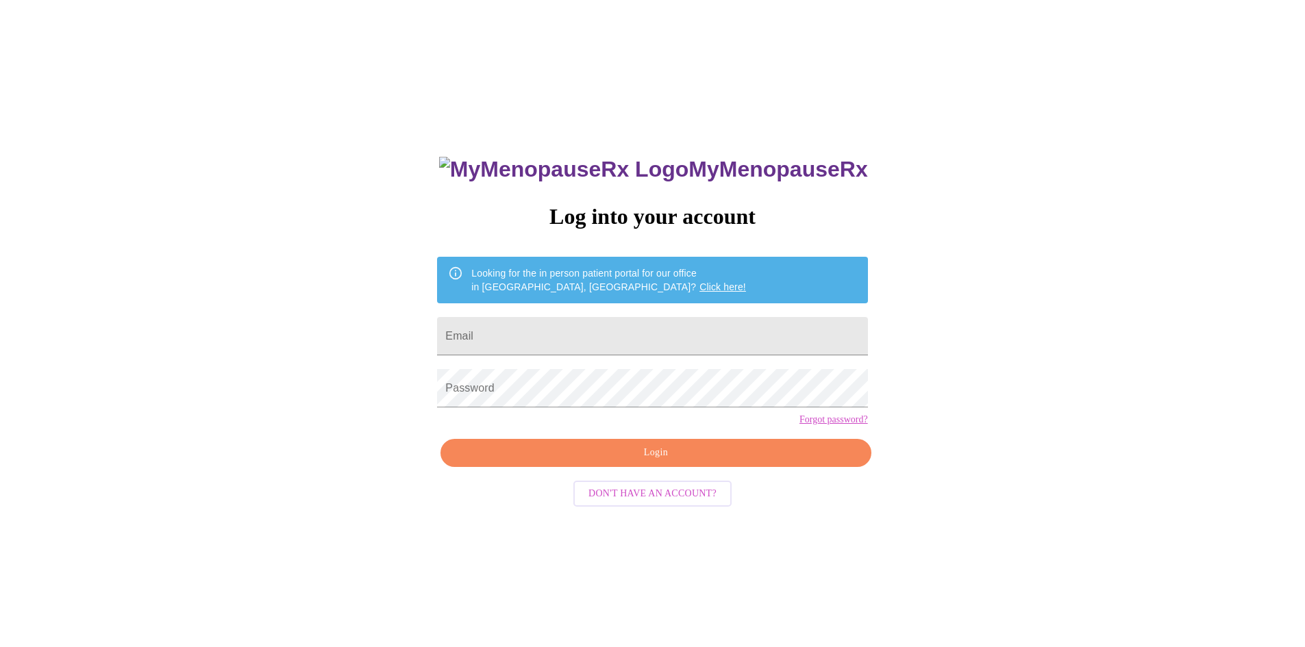 Image resolution: width=1305 pixels, height=647 pixels. I want to click on button: Don't have an account?, so click(652, 494).